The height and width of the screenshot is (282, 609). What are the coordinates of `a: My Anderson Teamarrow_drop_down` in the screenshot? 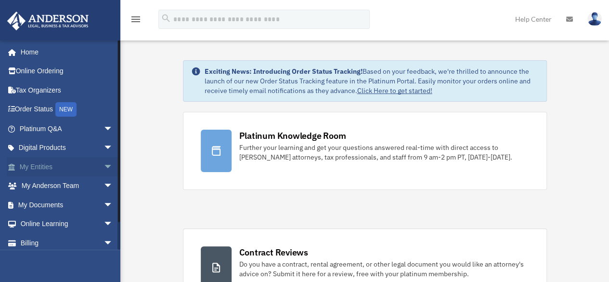 It's located at (67, 186).